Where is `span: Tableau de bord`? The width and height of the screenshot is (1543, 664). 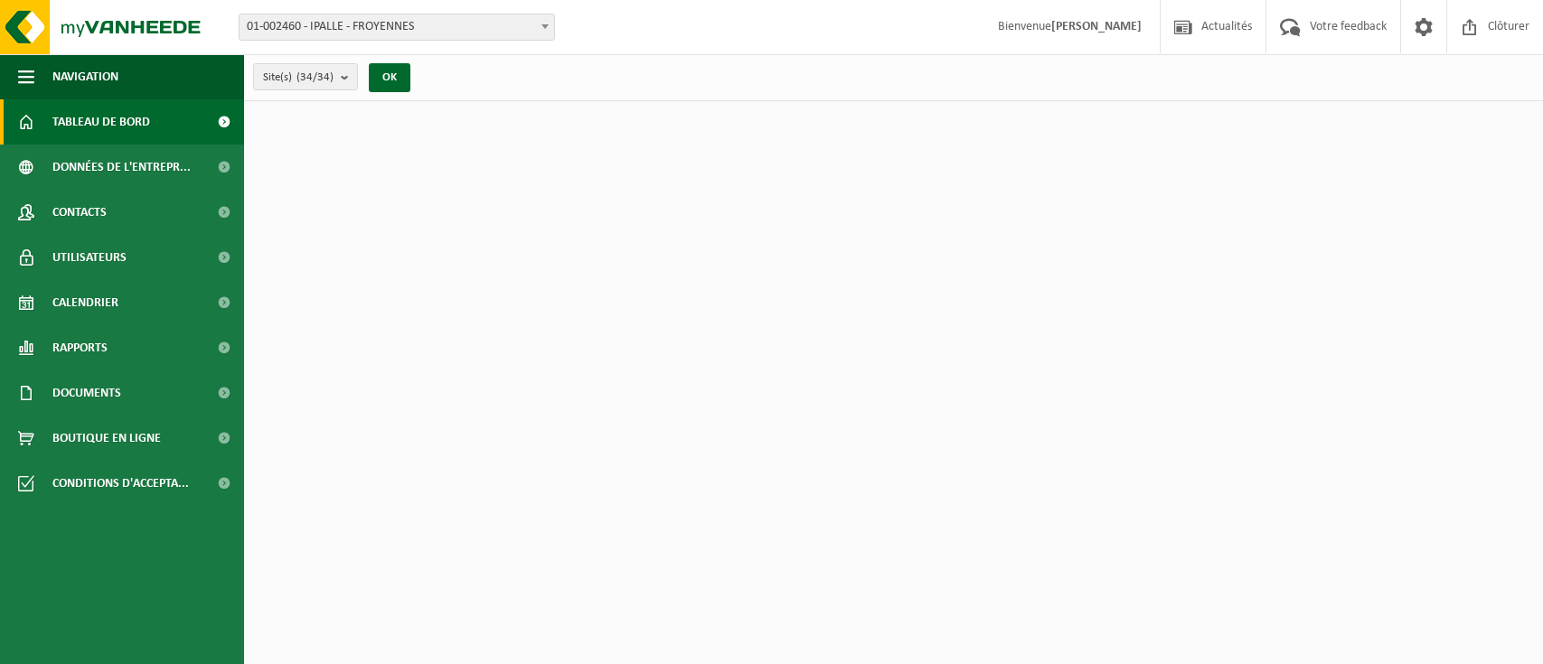 span: Tableau de bord is located at coordinates (101, 122).